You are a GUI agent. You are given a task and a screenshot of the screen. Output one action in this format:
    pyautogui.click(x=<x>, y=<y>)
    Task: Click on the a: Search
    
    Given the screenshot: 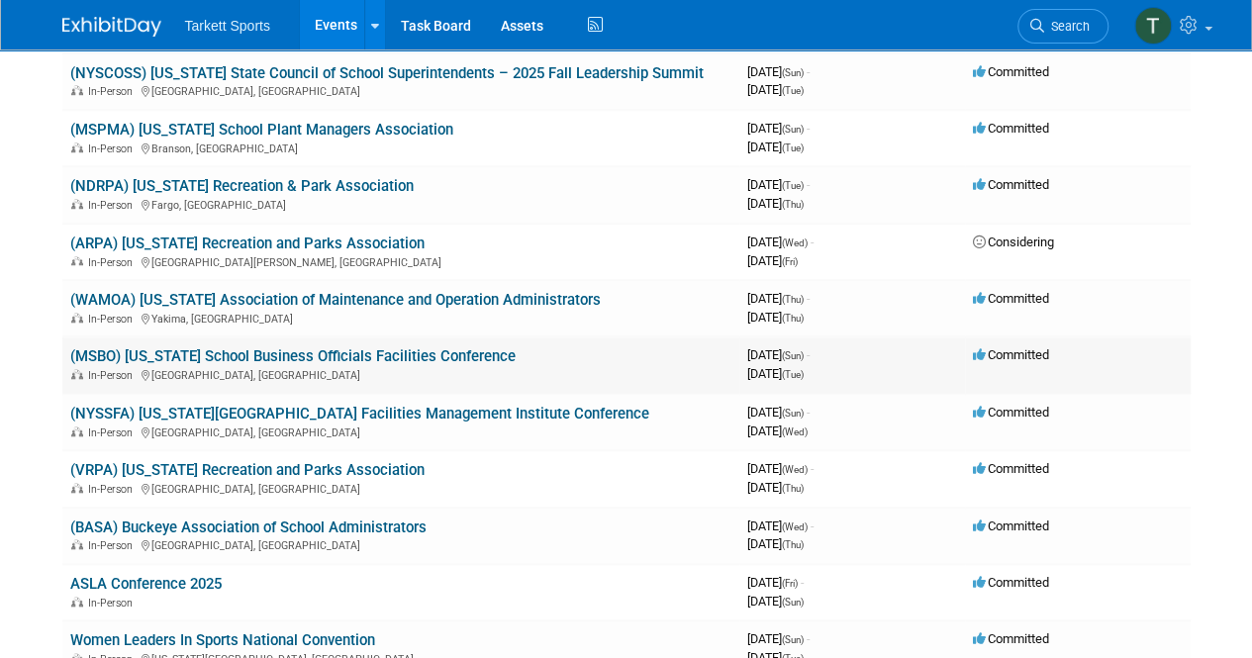 What is the action you would take?
    pyautogui.click(x=1063, y=26)
    